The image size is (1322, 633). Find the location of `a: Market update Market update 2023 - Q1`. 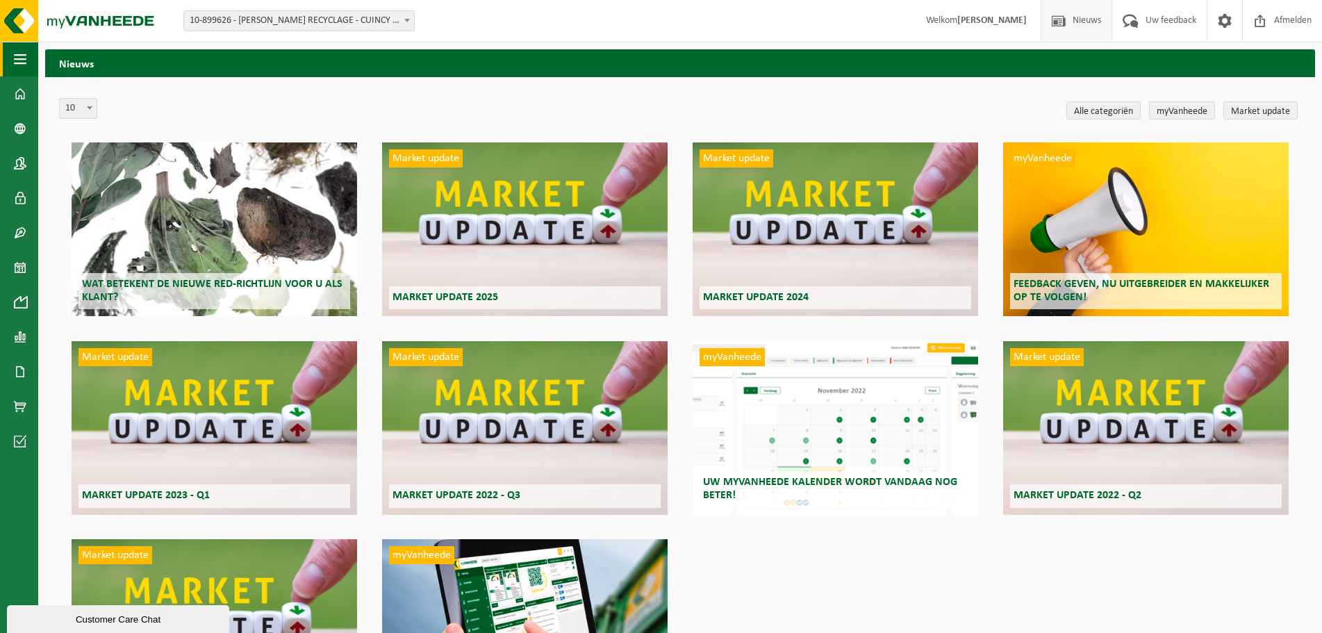

a: Market update Market update 2023 - Q1 is located at coordinates (214, 428).